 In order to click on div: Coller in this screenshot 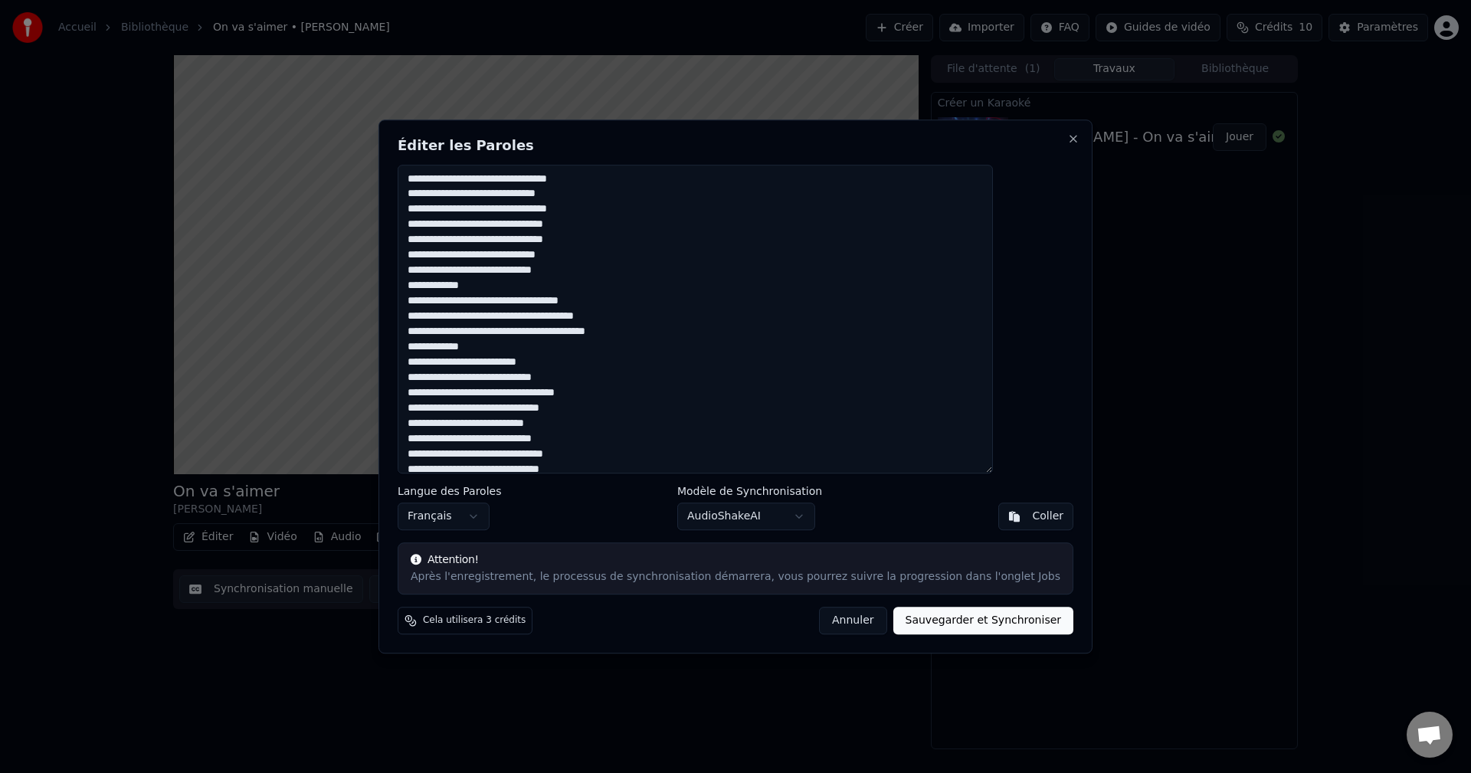, I will do `click(1048, 516)`.